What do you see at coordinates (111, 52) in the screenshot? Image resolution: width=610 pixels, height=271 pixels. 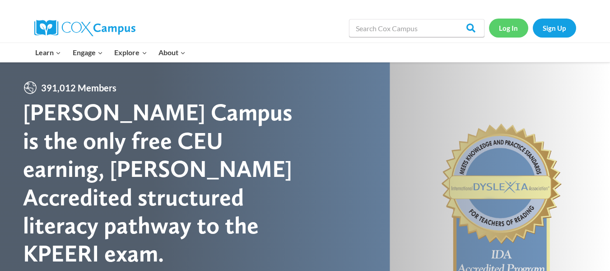 I see `nav: Primary Navigation` at bounding box center [111, 52].